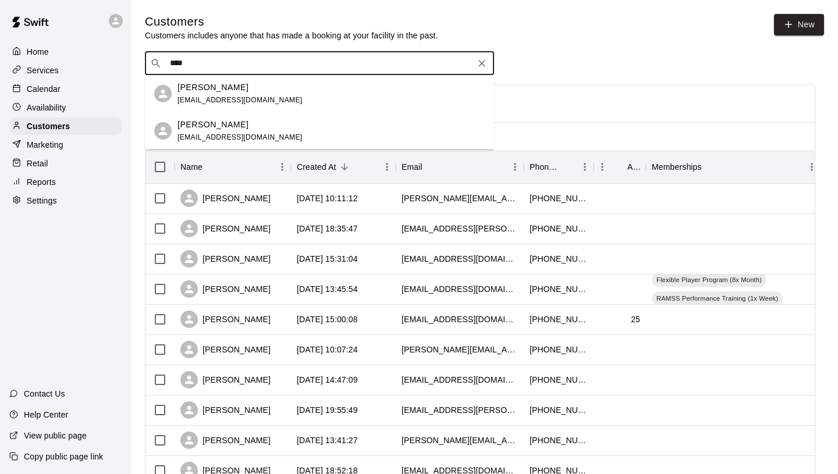 The image size is (838, 474). I want to click on a: Settings, so click(65, 201).